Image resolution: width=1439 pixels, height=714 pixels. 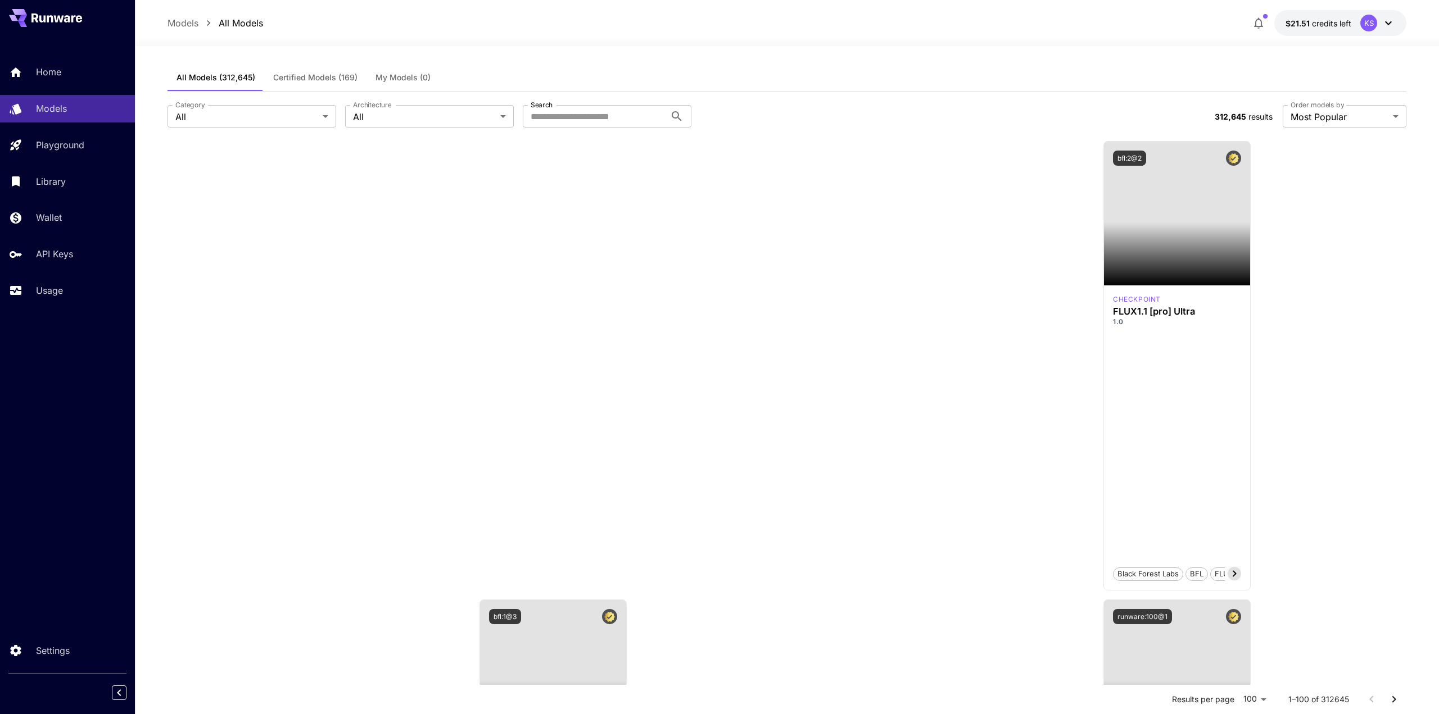 I want to click on span: credits left, so click(x=1331, y=23).